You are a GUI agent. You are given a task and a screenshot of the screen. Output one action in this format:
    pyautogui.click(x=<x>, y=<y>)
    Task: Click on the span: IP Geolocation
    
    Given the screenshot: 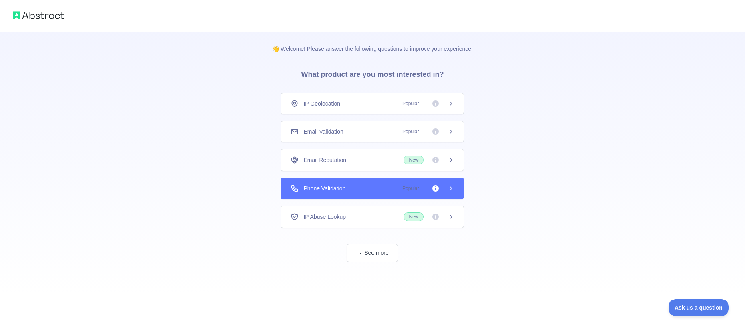 What is the action you would take?
    pyautogui.click(x=322, y=104)
    